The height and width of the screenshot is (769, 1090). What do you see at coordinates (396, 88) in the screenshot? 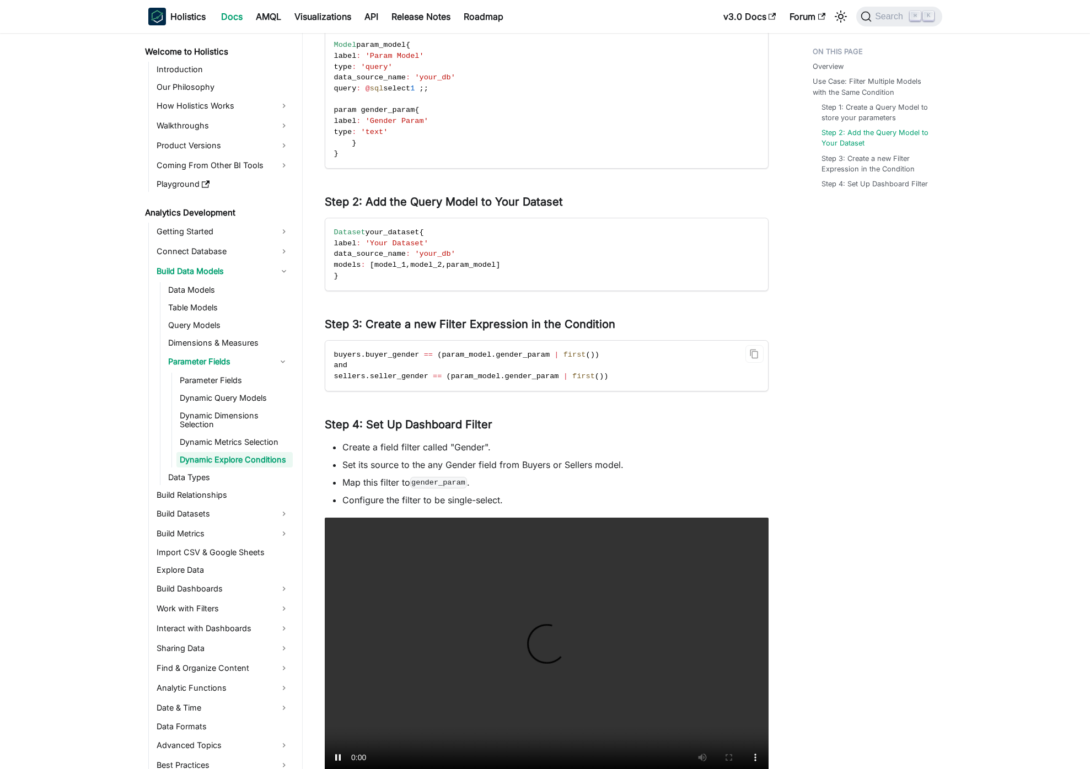
I see `span: select` at bounding box center [396, 88].